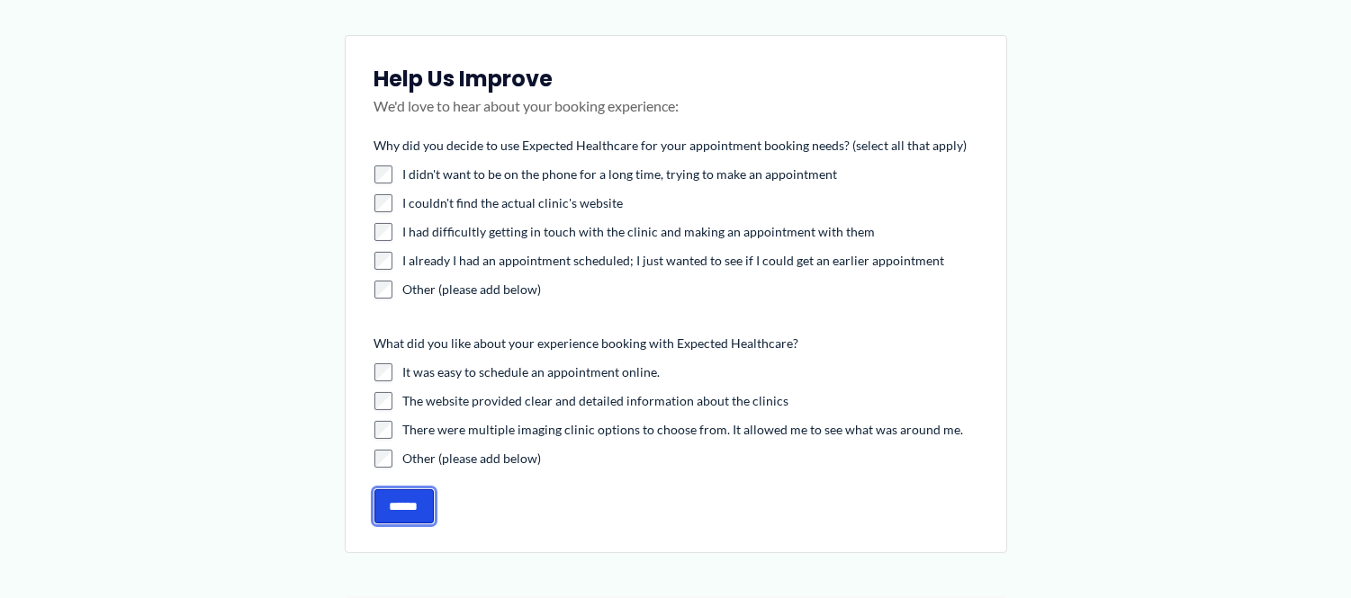  I want to click on label: I already I had an appointment scheduled; I just wanted to see if I could get an earlier appointment, so click(690, 261).